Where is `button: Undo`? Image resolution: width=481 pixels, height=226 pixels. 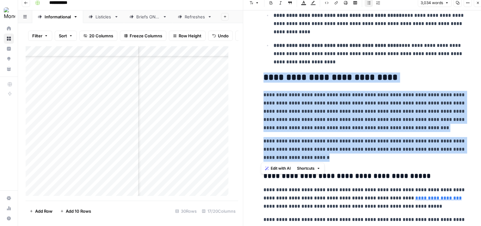
button: Undo is located at coordinates (221, 36).